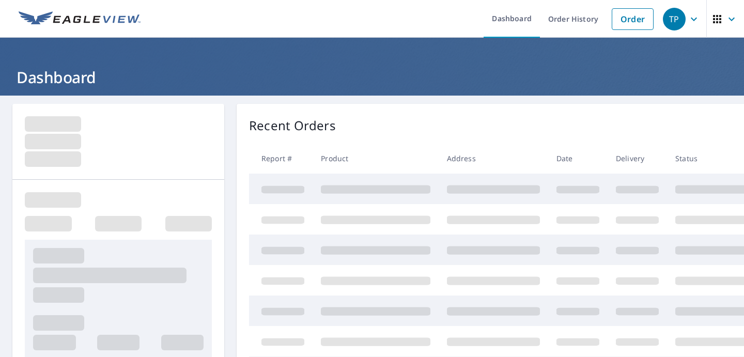 This screenshot has height=357, width=744. Describe the element at coordinates (293, 126) in the screenshot. I see `p: Recent Orders` at that location.